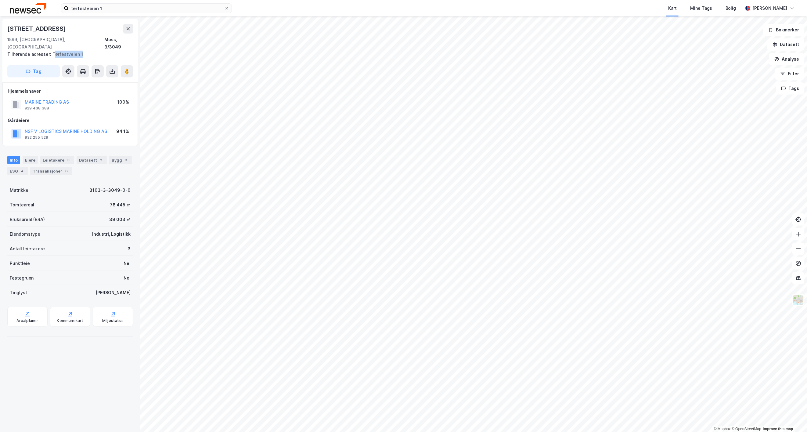 This screenshot has height=432, width=807. Describe the element at coordinates (784, 30) in the screenshot. I see `button: Bokmerker` at that location.